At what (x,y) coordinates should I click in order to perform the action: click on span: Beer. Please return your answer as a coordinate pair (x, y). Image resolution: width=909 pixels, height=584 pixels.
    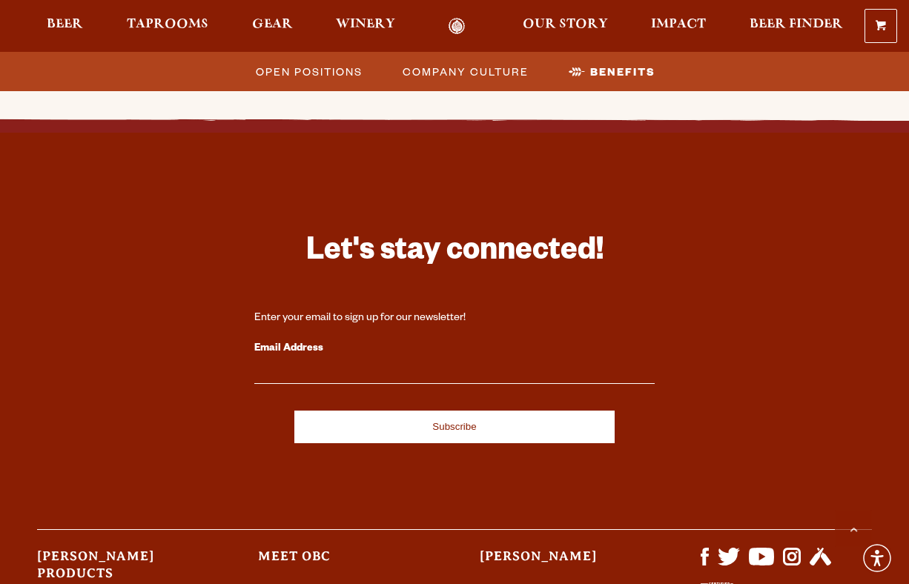
    Looking at the image, I should click on (65, 24).